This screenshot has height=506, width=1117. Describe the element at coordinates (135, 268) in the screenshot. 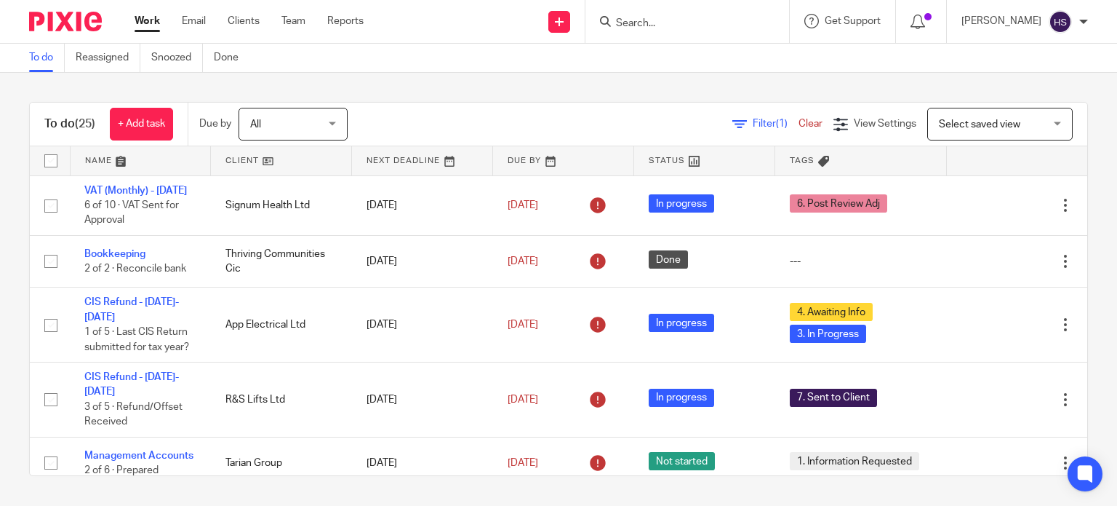

I see `span: 2 of 2 · Reconcile bank` at that location.